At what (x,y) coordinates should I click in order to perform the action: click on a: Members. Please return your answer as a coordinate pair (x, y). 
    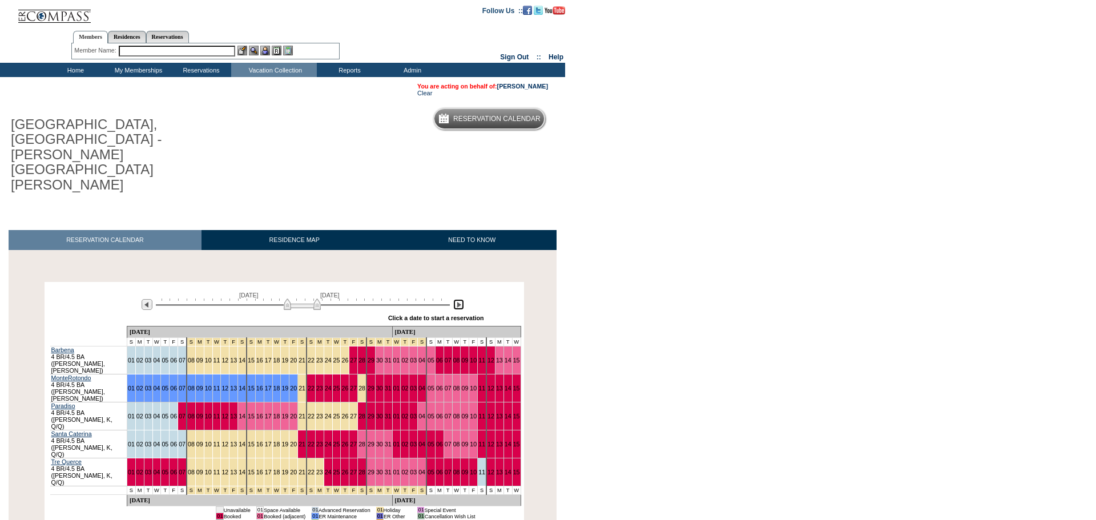
    Looking at the image, I should click on (90, 37).